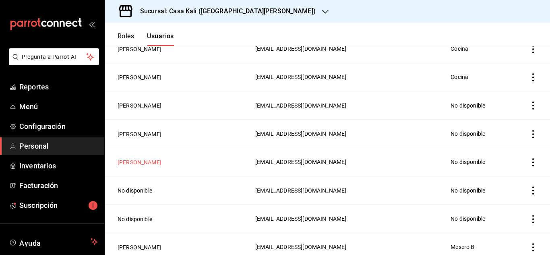 The height and width of the screenshot is (255, 550). What do you see at coordinates (54, 57) in the screenshot?
I see `span: Pregunta a Parrot AI` at bounding box center [54, 57].